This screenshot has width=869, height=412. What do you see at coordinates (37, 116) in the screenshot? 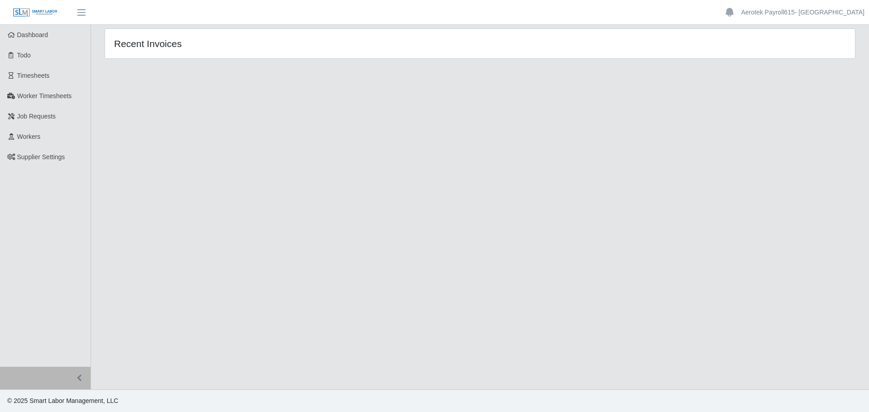
I see `span: Job Requests` at bounding box center [37, 116].